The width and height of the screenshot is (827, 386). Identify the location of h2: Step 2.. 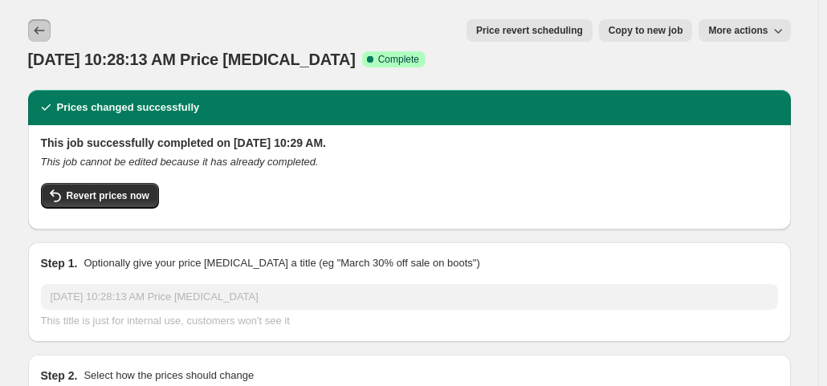
(59, 376).